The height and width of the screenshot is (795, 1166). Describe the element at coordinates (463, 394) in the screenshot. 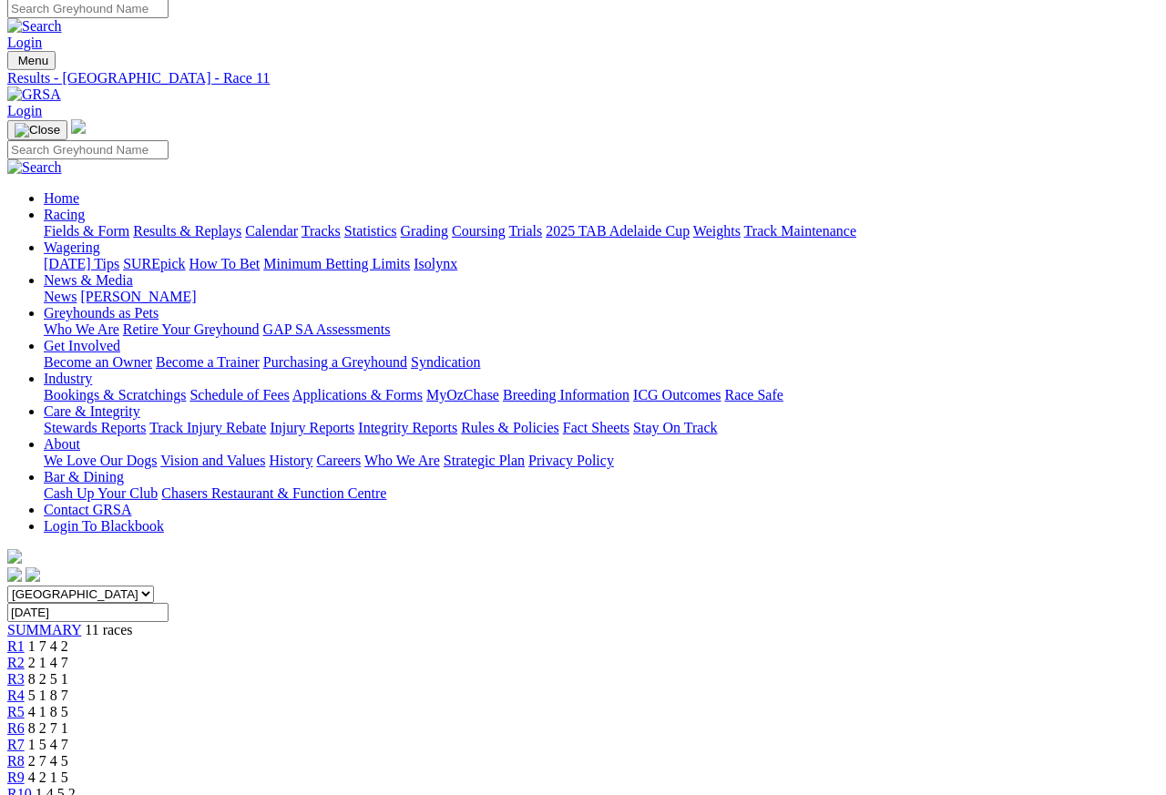

I see `a: MyOzChase` at that location.